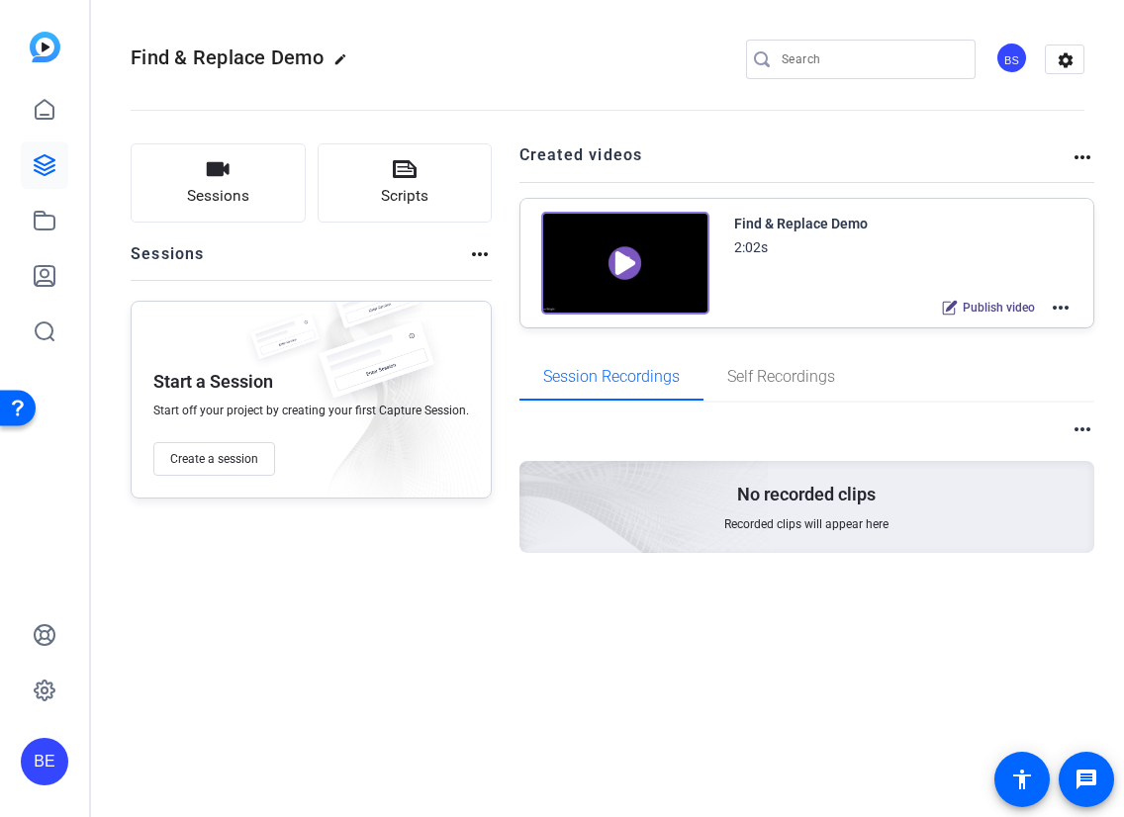  What do you see at coordinates (751, 247) in the screenshot?
I see `div: 2:02s` at bounding box center [751, 247].